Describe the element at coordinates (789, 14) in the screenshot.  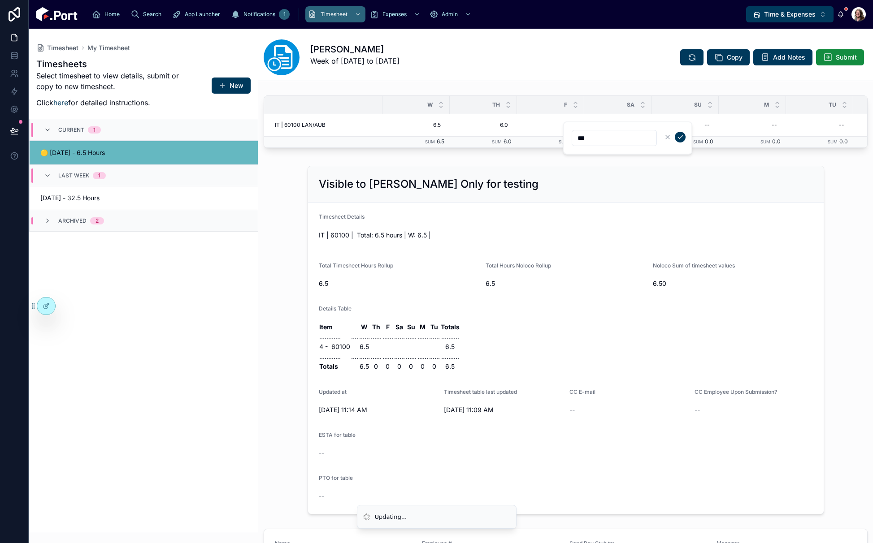
I see `button: Select Button` at that location.